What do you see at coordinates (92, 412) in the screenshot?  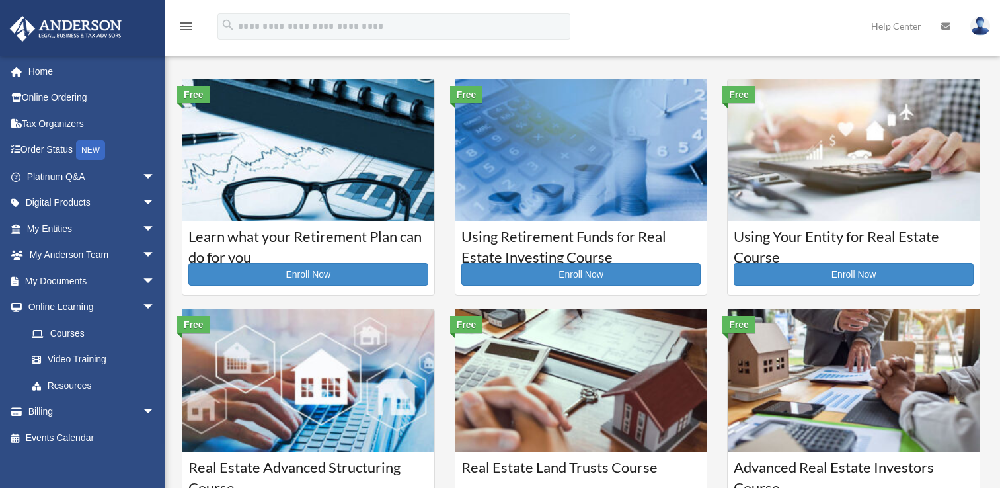 I see `a: Billingarrow_drop_down` at bounding box center [92, 412].